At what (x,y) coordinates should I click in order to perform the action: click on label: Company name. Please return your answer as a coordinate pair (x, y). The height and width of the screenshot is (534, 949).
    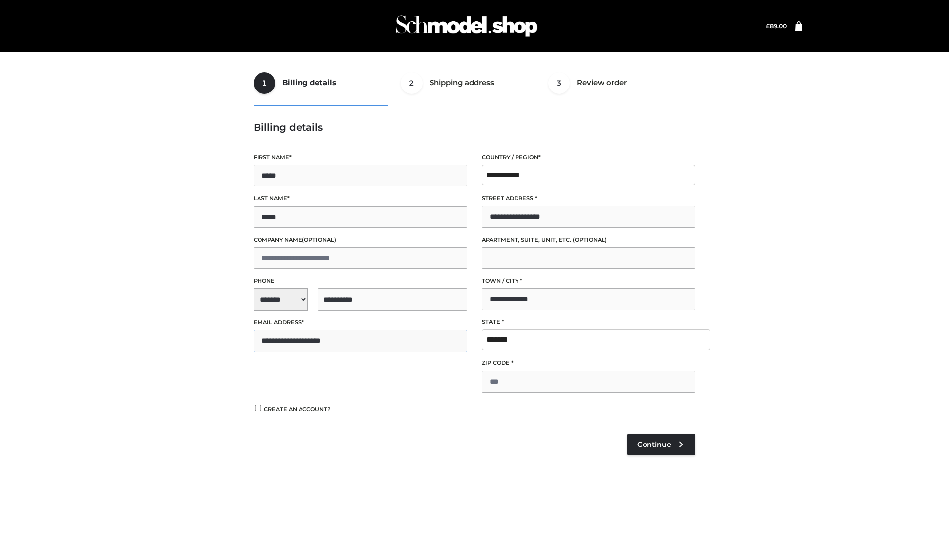
    Looking at the image, I should click on (360, 240).